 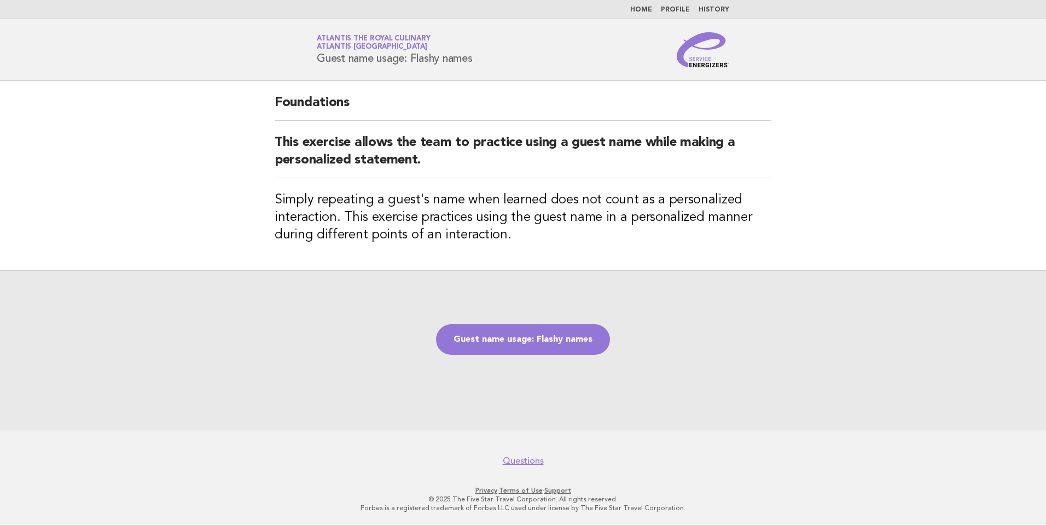 I want to click on h1: Guest name usage: Flashy names, so click(x=394, y=50).